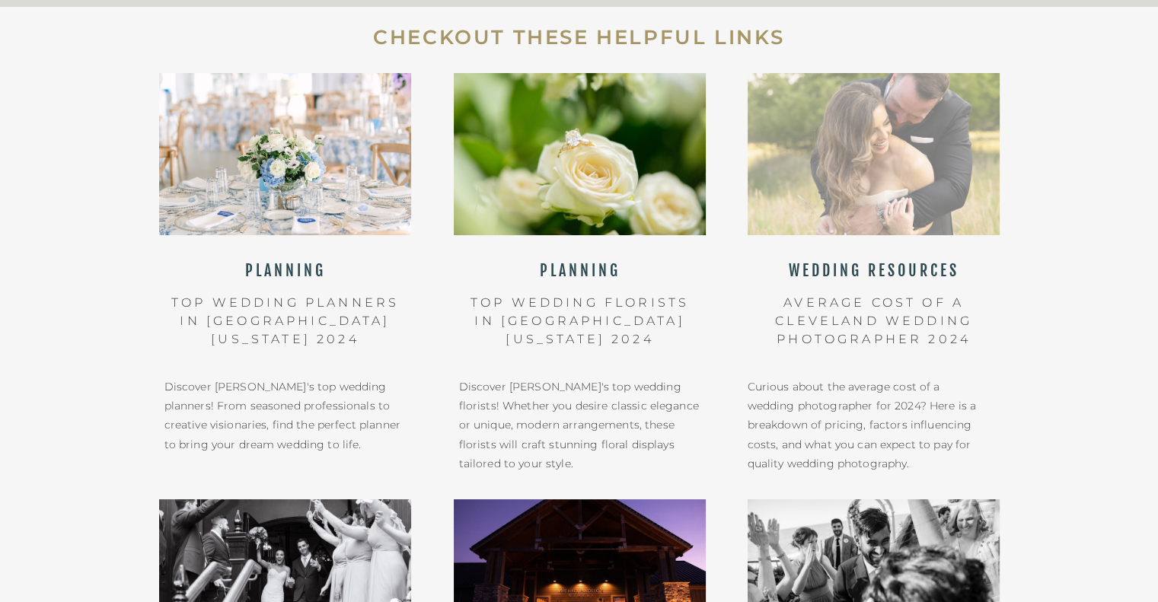 Image resolution: width=1158 pixels, height=602 pixels. Describe the element at coordinates (874, 330) in the screenshot. I see `h3: AVERAGE COST OF A CLEVELAND WEDDING PHOTOGRAPHER 2024` at that location.